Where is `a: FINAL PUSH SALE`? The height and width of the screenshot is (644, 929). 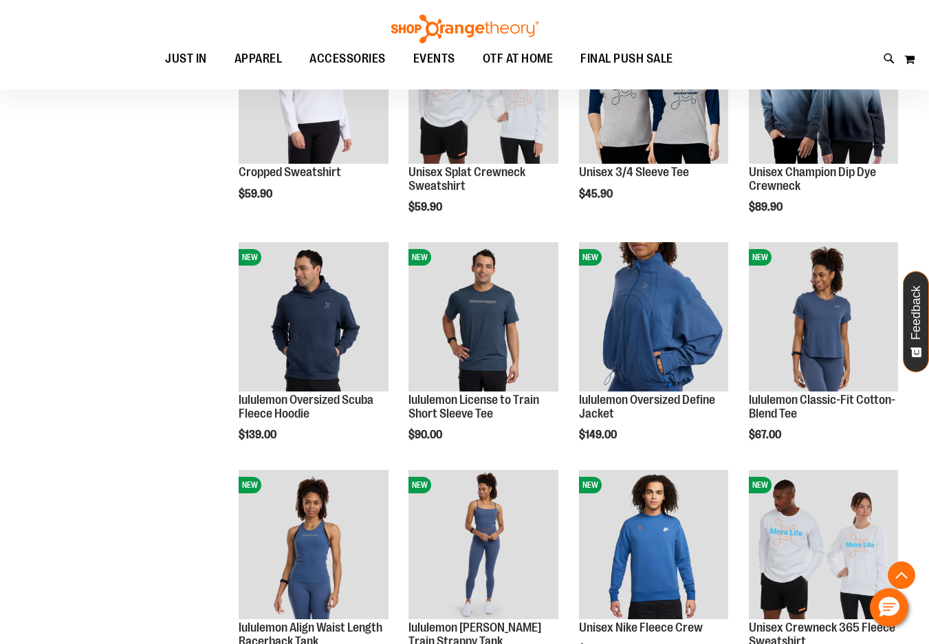
a: FINAL PUSH SALE is located at coordinates (627, 59).